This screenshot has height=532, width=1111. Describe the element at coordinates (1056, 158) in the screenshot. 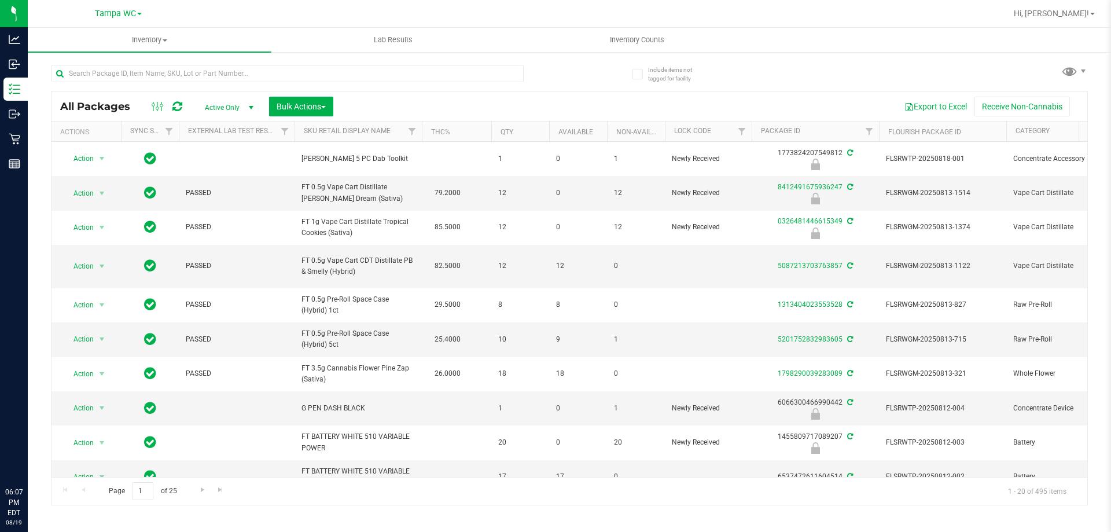

I see `span: Concentrate Accessory` at that location.